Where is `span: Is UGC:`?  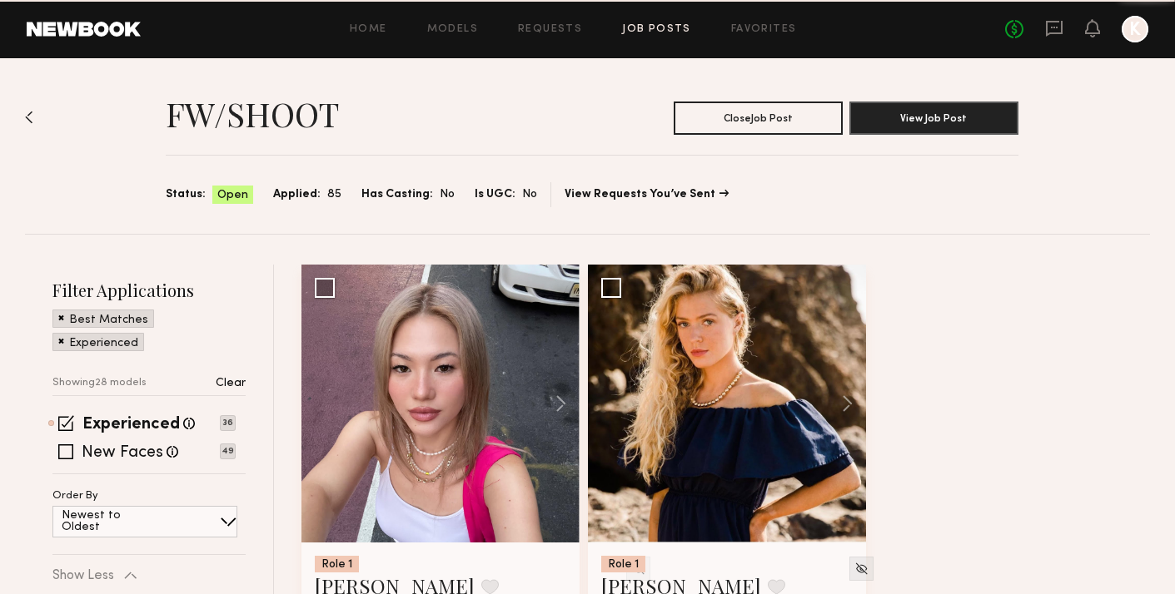
span: Is UGC: is located at coordinates (494, 195).